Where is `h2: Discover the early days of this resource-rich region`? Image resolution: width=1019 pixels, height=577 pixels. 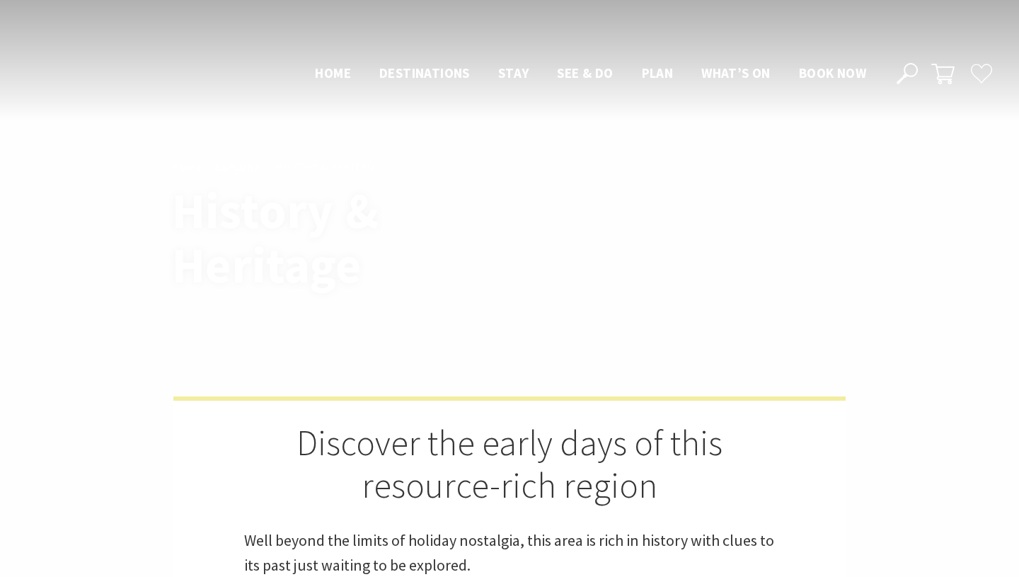
h2: Discover the early days of this resource-rich region is located at coordinates (509, 464).